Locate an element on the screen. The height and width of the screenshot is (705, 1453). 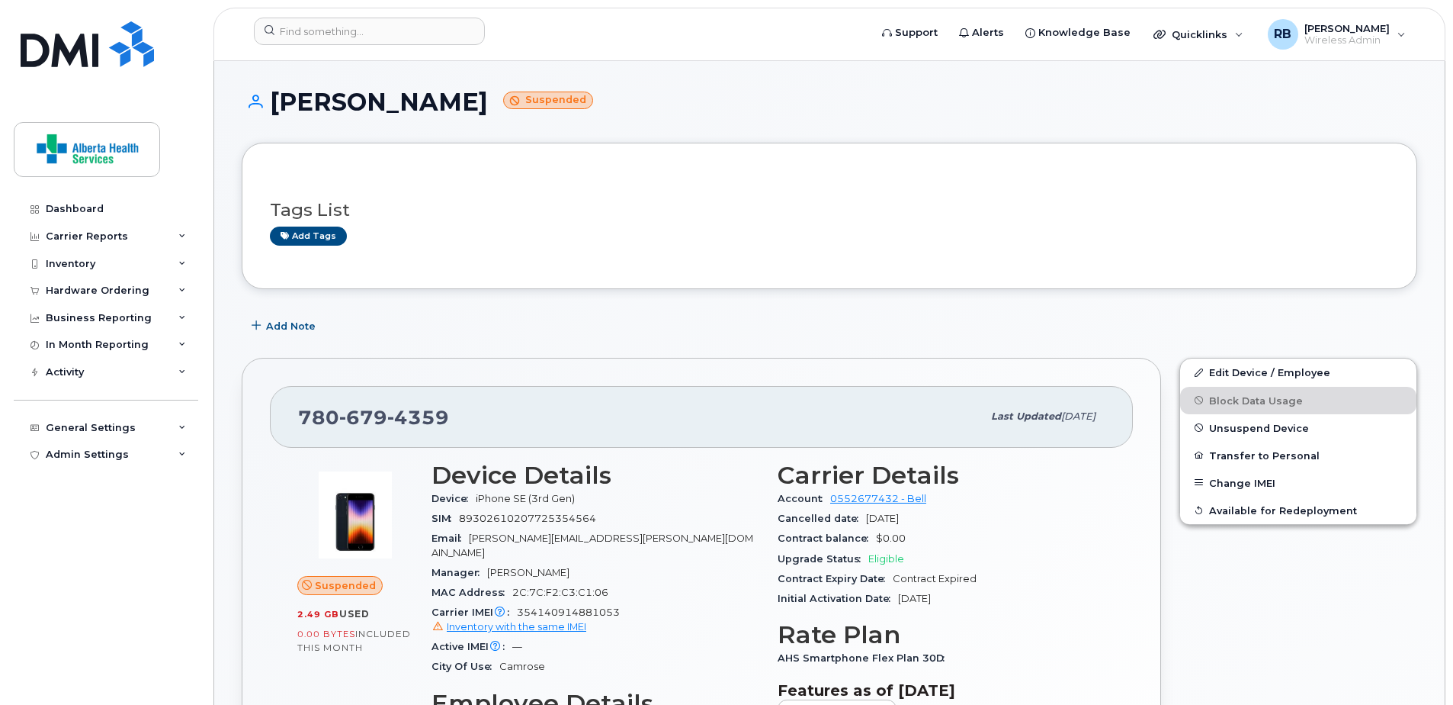
span: SIM is located at coordinates (445, 518).